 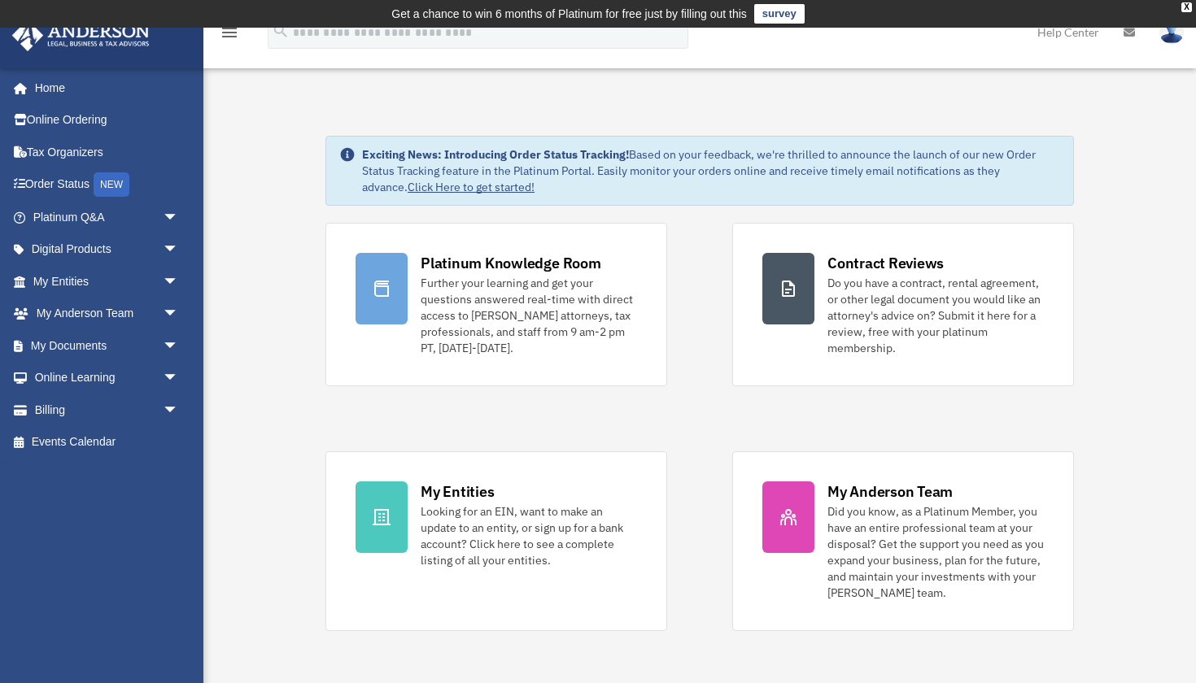 I want to click on a: My Entities Looking for an EIN, want to make an update to an entity, or sign up for a bank accoun..., so click(x=496, y=541).